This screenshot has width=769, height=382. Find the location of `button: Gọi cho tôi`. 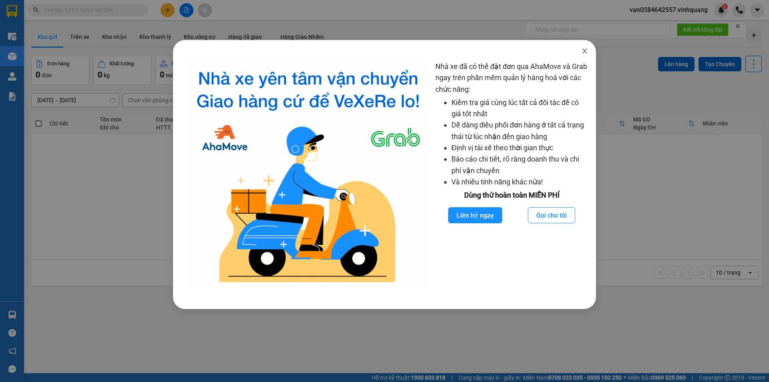

button: Gọi cho tôi is located at coordinates (551, 215).